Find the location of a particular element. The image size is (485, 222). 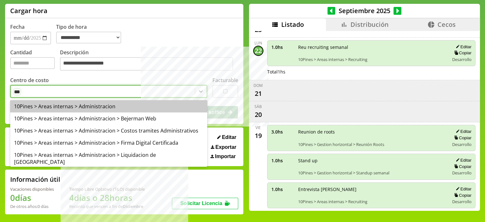

button: Exportar is located at coordinates (224, 147).